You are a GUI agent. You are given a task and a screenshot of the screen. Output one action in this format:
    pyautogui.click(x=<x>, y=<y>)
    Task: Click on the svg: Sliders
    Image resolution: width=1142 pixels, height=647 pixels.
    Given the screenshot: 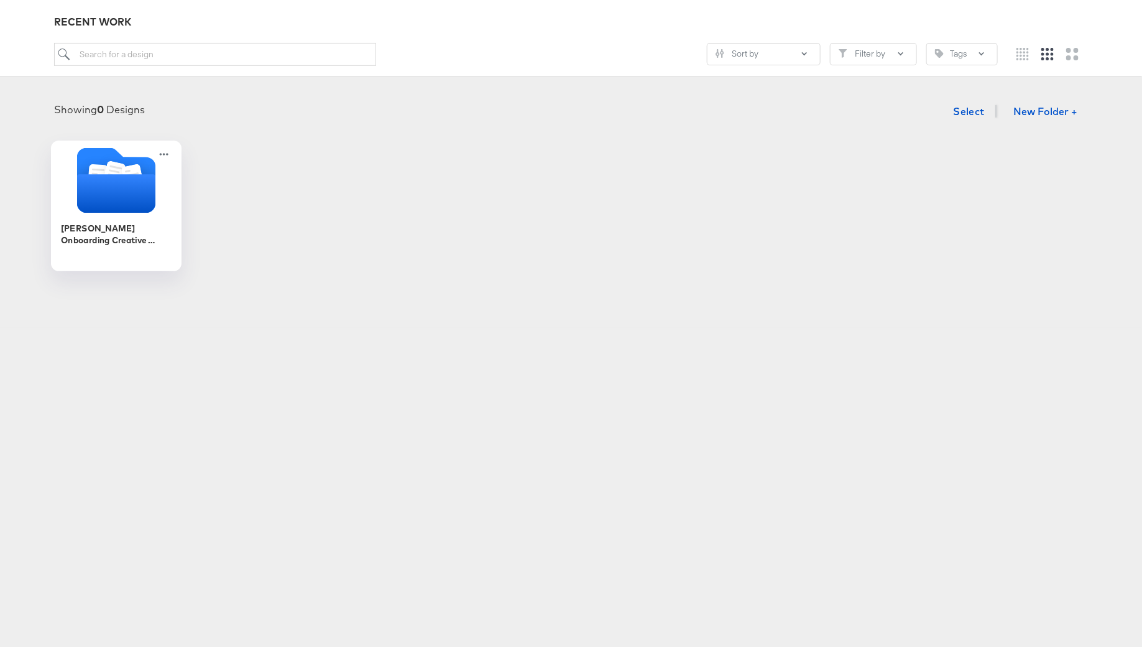 What is the action you would take?
    pyautogui.click(x=720, y=53)
    